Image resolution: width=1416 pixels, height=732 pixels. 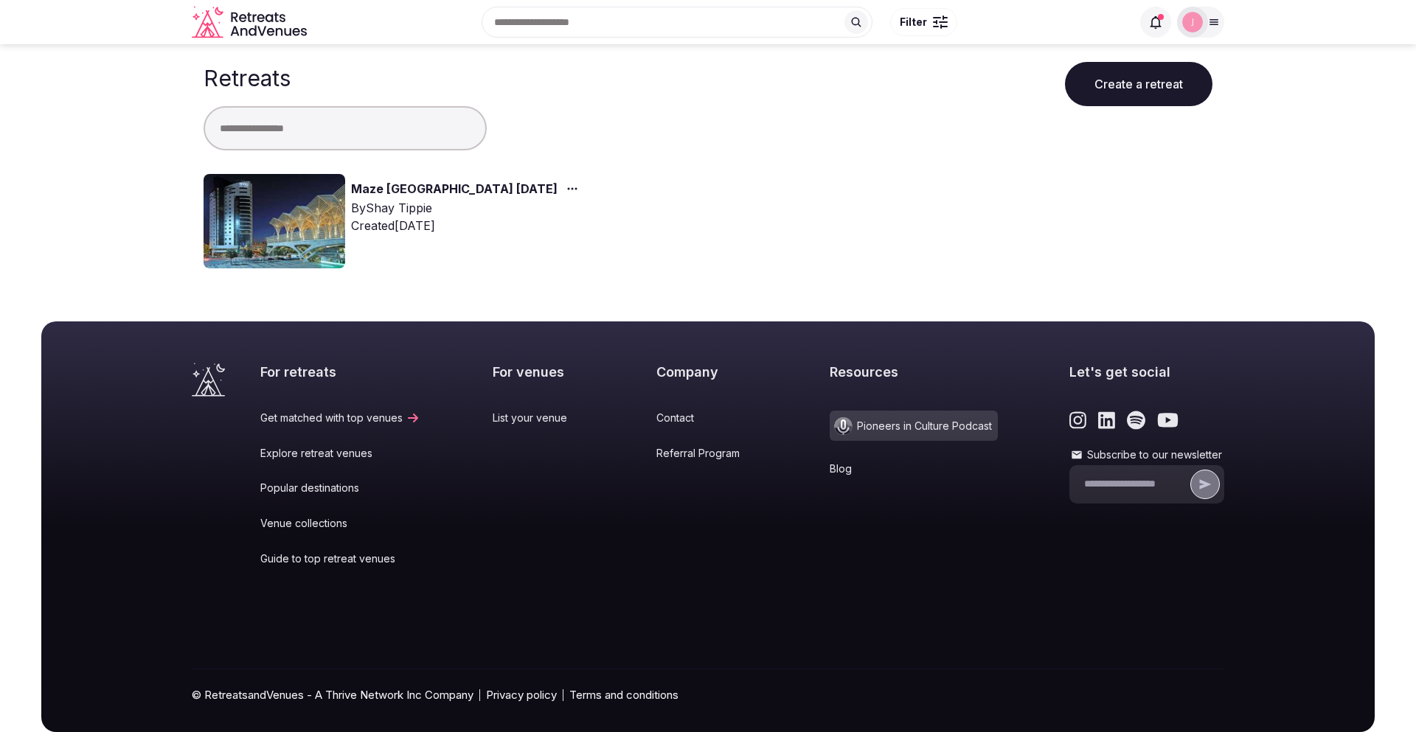 What do you see at coordinates (708, 700) in the screenshot?
I see `div: © RetreatsandVenues - A Thrive Network Inc Company` at bounding box center [708, 700].